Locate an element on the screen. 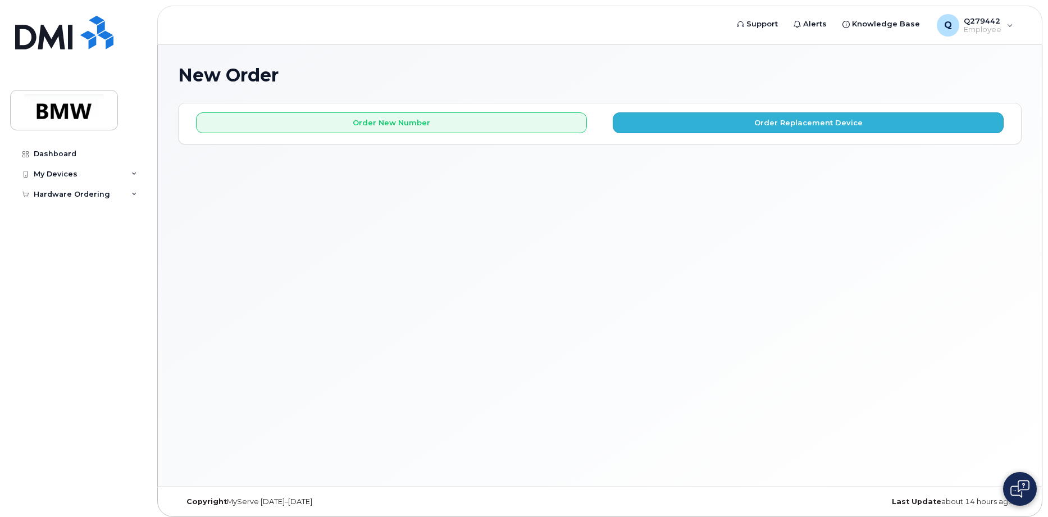  button: Order Replacement Device is located at coordinates (808, 122).